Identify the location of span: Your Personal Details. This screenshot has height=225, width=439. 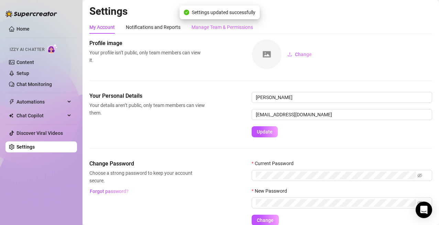
(147, 96).